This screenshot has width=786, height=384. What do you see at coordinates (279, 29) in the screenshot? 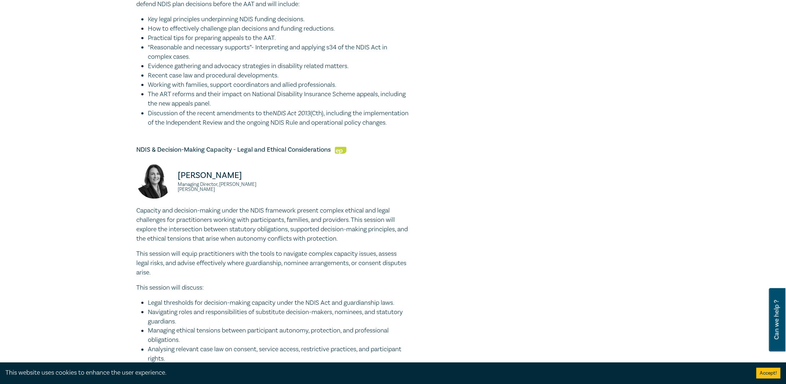
I see `li: How to effectively challenge plan decisions and funding reductions.` at bounding box center [279, 29].